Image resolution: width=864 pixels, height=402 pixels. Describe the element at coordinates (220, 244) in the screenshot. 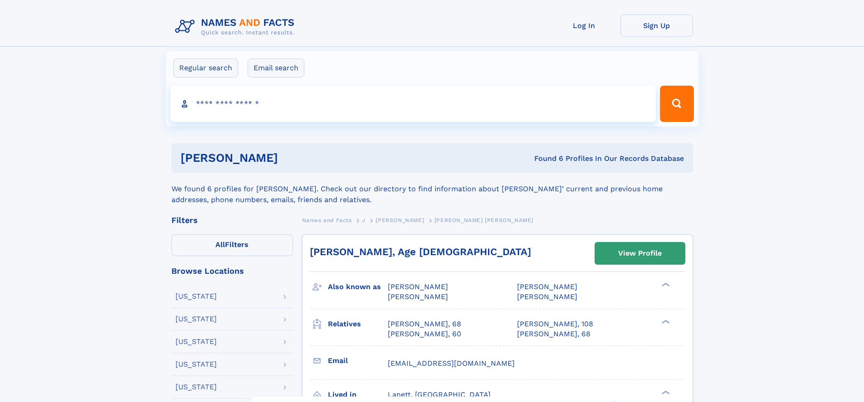

I see `span: All` at that location.